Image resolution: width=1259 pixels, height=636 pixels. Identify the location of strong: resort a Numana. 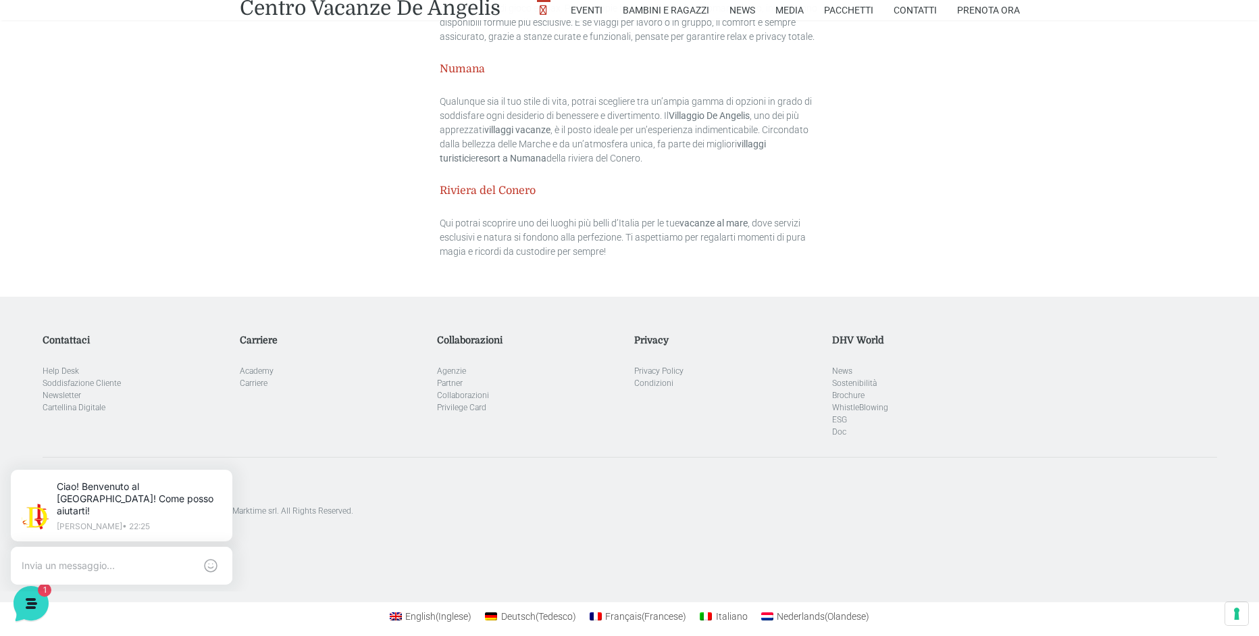
(511, 158).